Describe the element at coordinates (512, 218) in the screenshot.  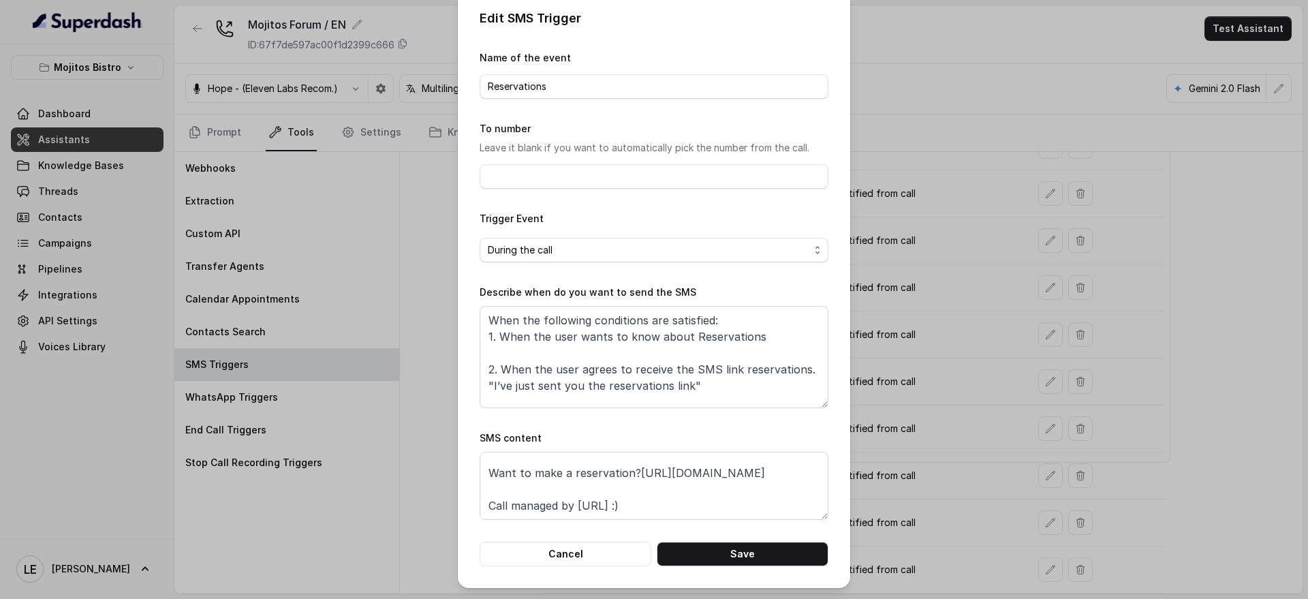
I see `label: Trigger Event` at that location.